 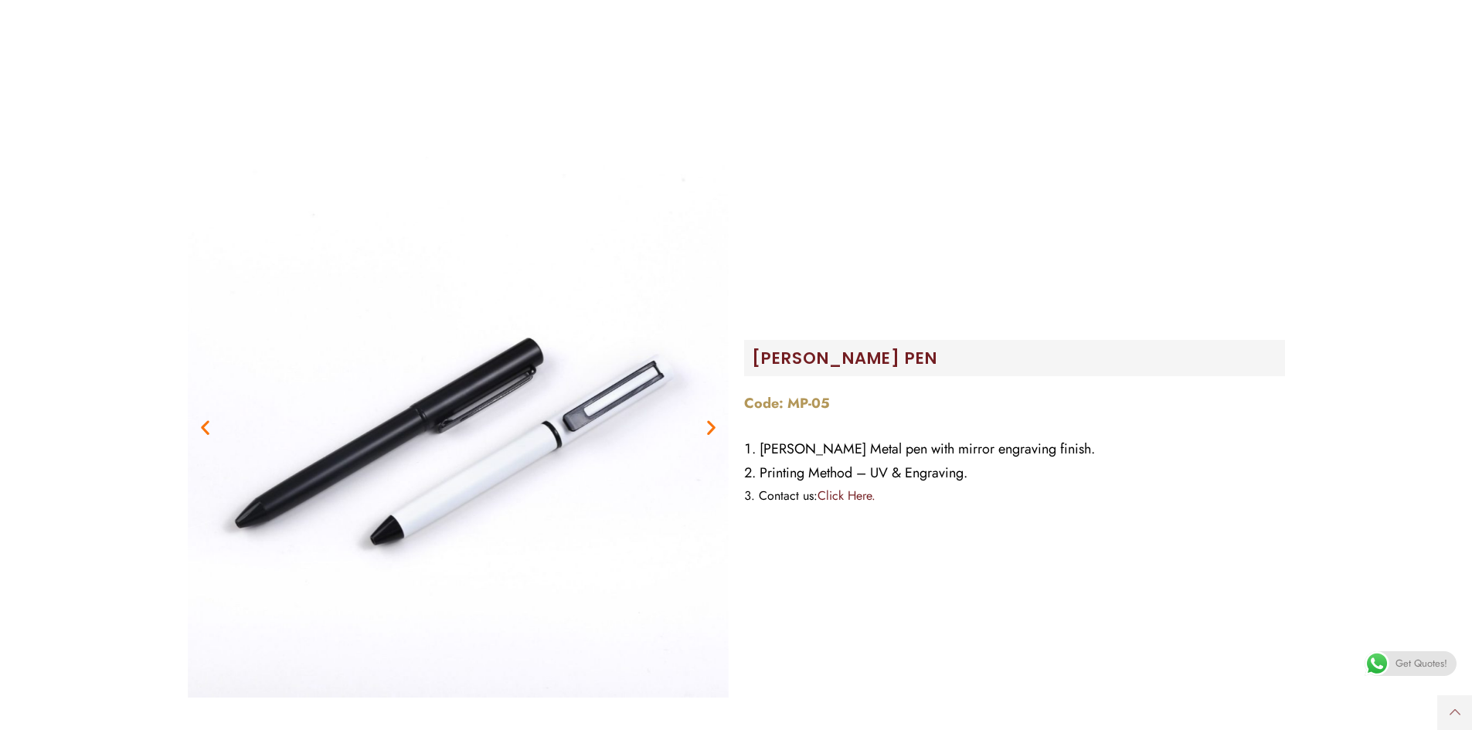 I want to click on img: MP-05-1, so click(x=458, y=427).